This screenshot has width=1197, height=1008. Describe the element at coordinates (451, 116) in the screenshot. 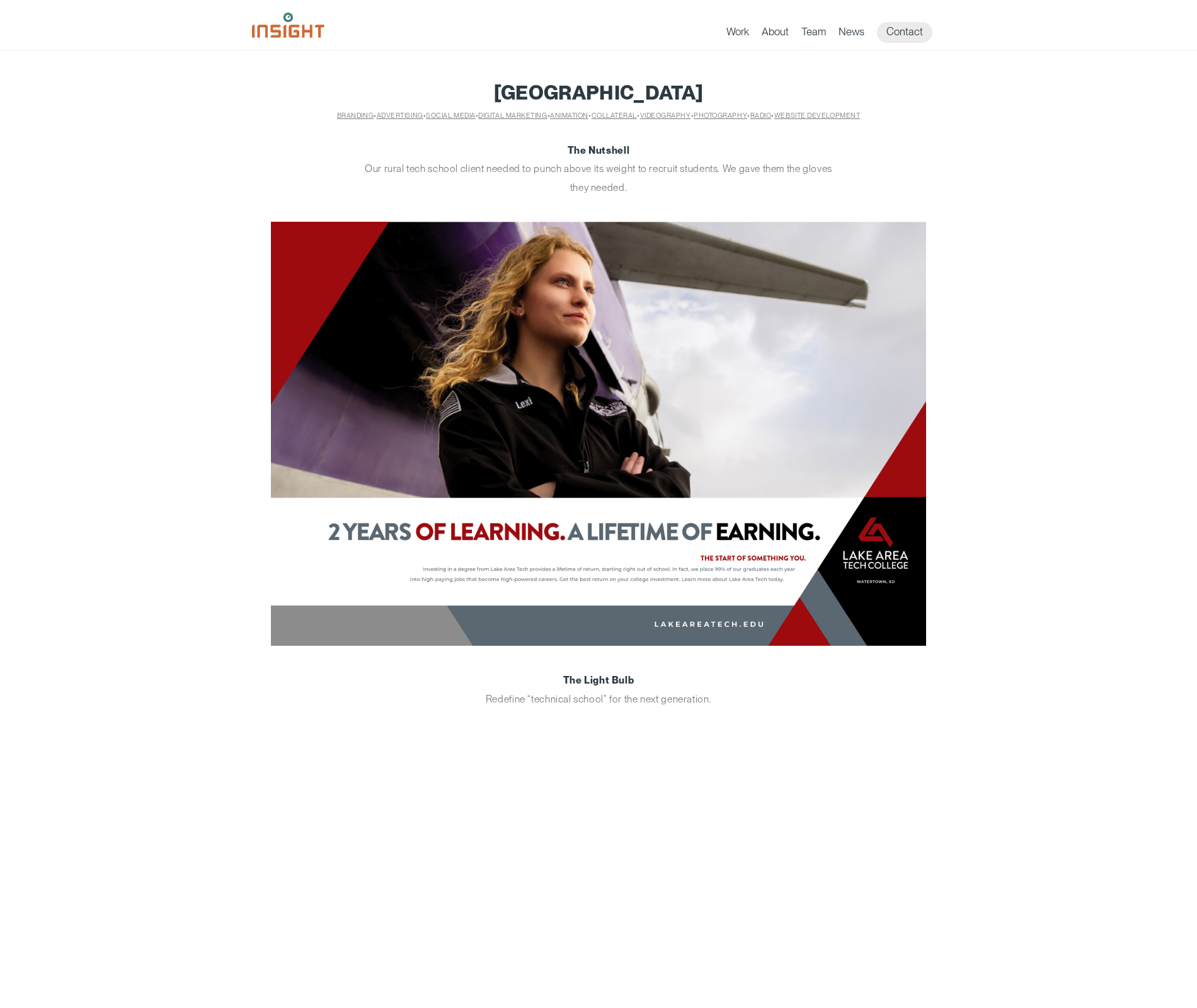

I see `a: Social Media` at that location.